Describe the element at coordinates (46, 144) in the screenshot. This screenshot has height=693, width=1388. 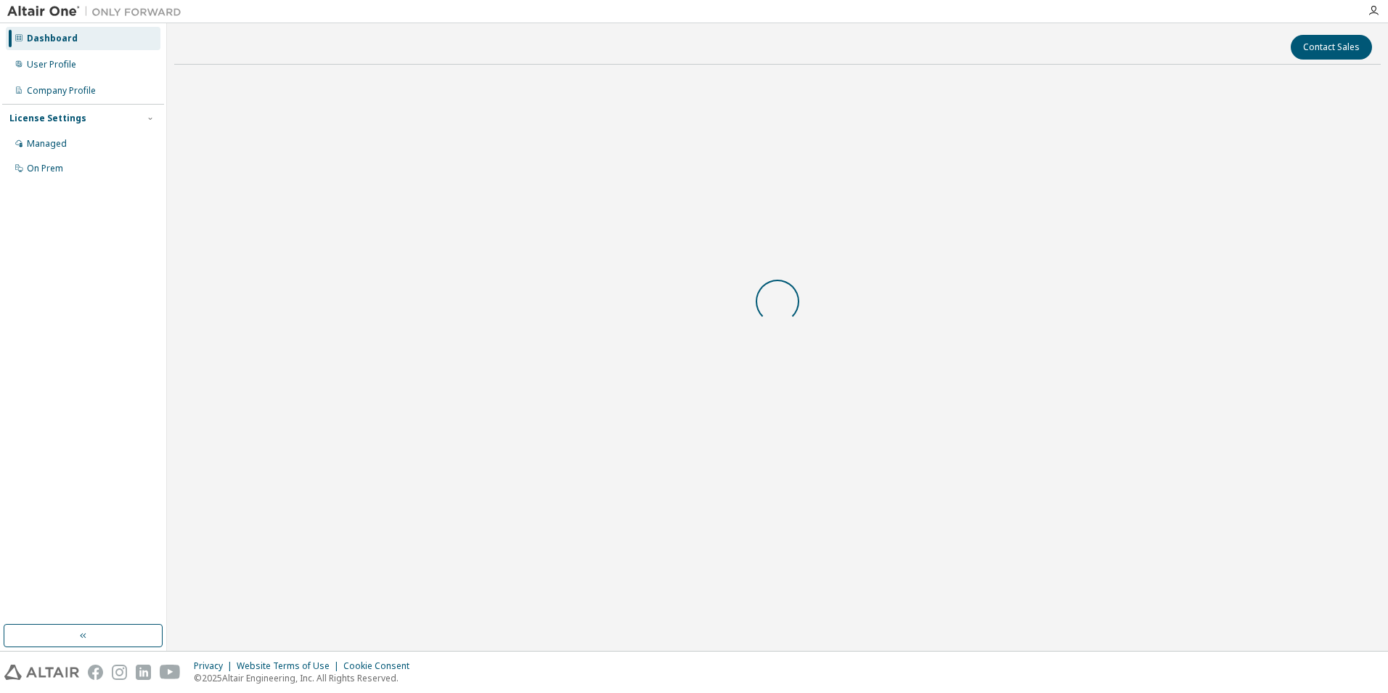
I see `div: Managed` at that location.